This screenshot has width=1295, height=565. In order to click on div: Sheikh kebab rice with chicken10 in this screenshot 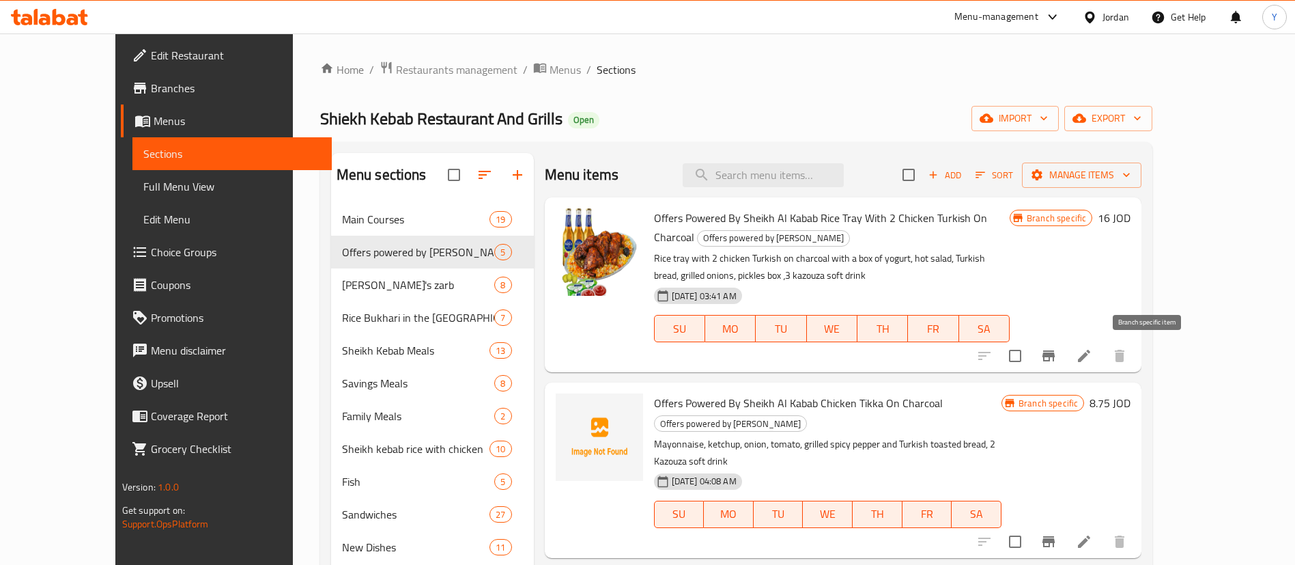, I will do `click(432, 449)`.